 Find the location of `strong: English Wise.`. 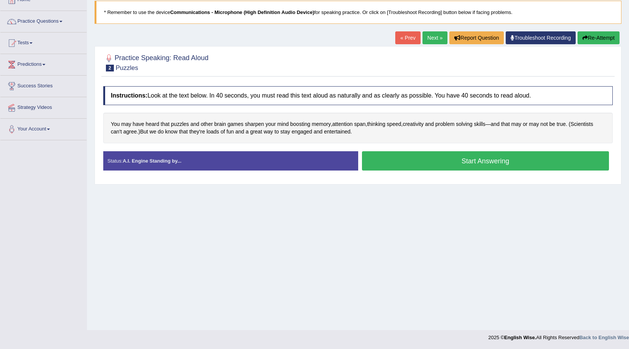

strong: English Wise. is located at coordinates (520, 337).